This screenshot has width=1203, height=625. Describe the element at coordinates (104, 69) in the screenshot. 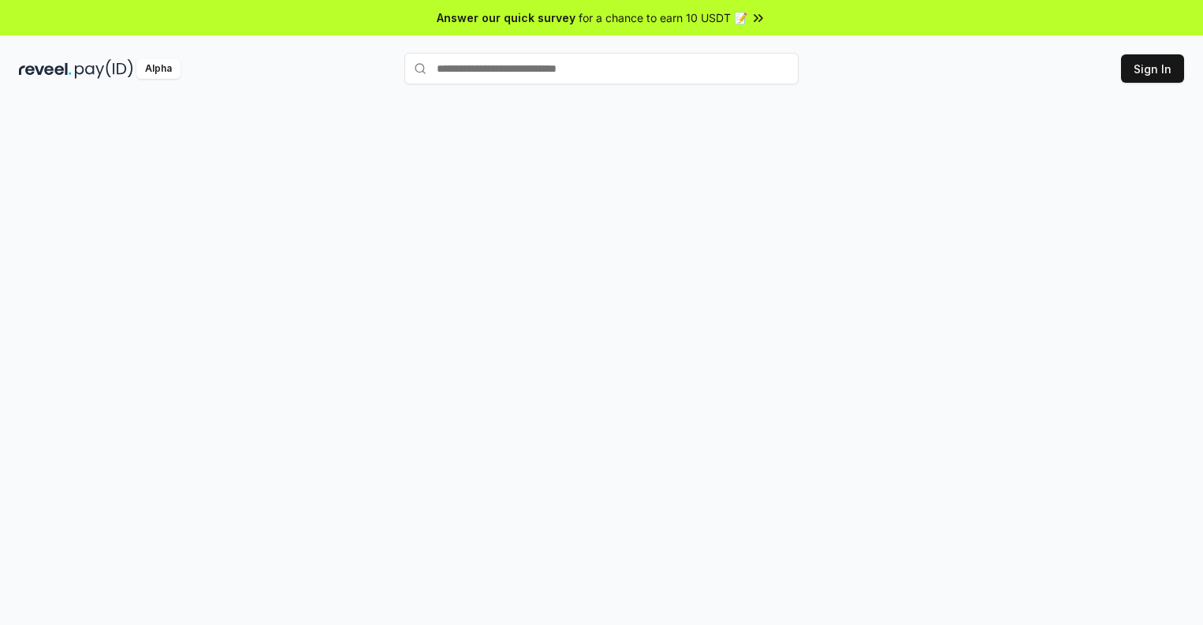

I see `img: pay_id` at that location.